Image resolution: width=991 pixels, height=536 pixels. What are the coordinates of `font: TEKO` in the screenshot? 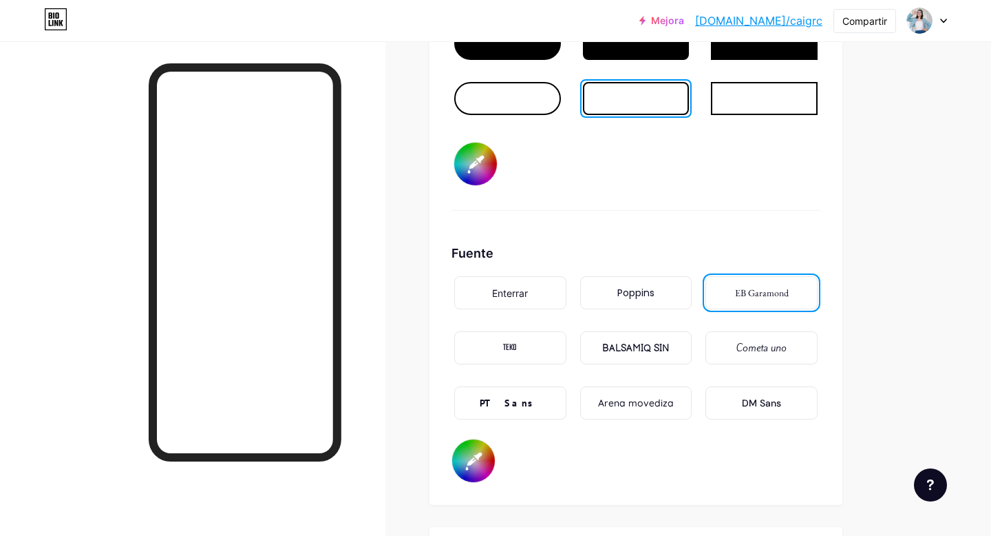 It's located at (510, 348).